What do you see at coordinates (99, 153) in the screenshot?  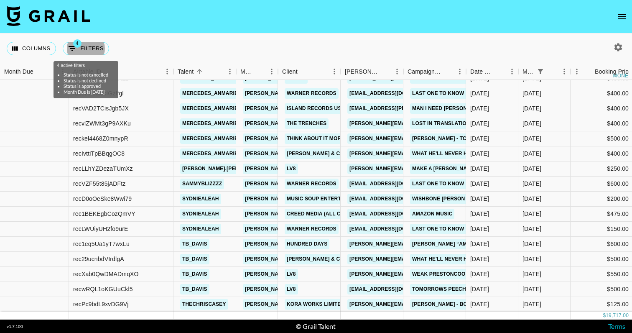 I see `div: recIvttiTpBBqgOC8` at bounding box center [99, 153].